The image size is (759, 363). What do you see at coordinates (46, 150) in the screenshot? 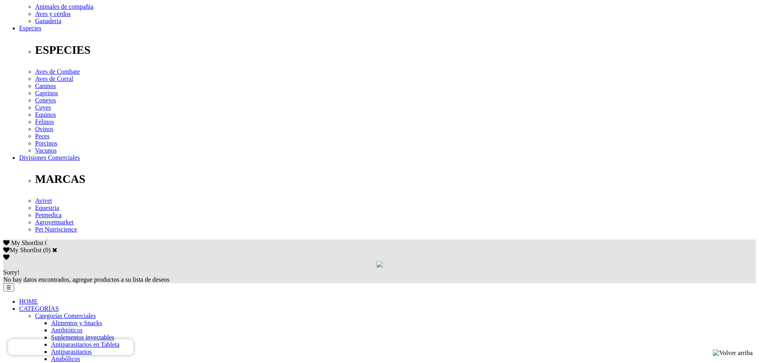
I see `a: Vacunos` at bounding box center [46, 150].